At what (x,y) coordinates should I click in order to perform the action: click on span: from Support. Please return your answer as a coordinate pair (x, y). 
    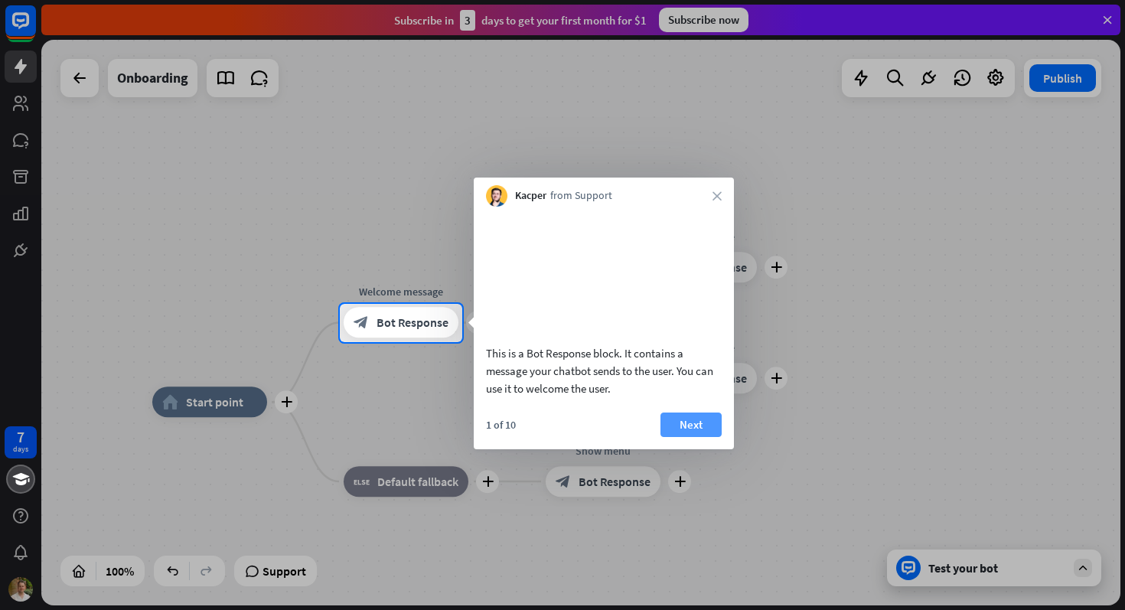
    Looking at the image, I should click on (581, 196).